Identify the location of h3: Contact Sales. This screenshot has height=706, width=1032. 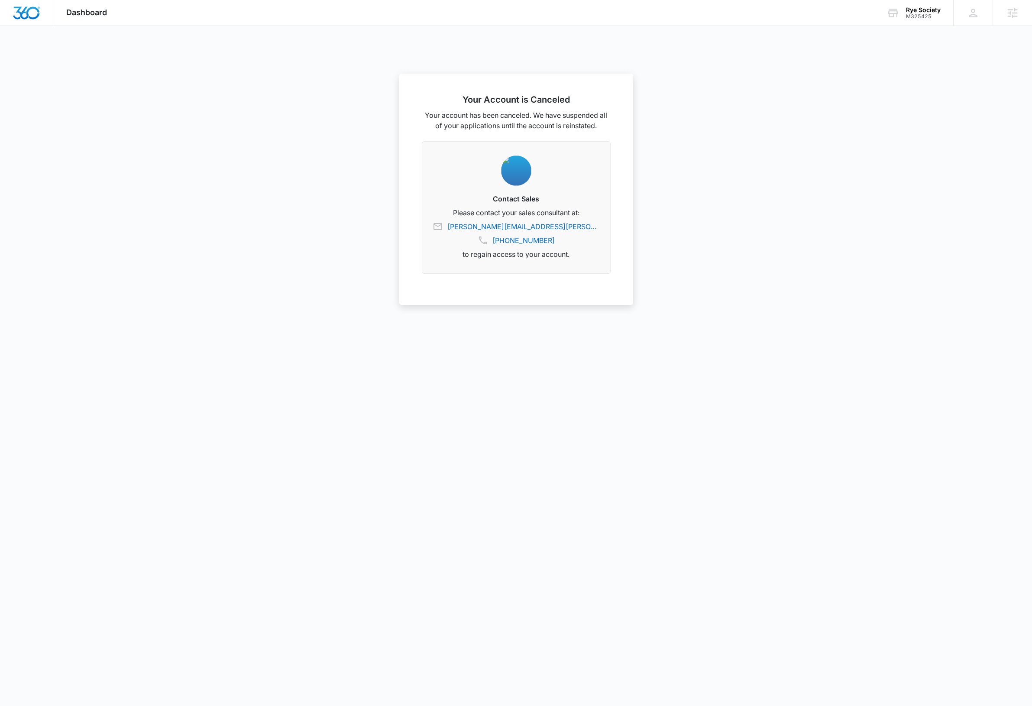
(516, 199).